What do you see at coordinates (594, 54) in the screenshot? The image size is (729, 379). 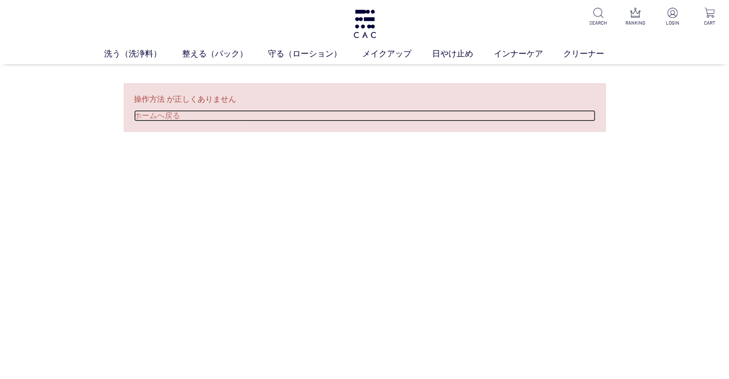 I see `a: クリーナー` at bounding box center [594, 54].